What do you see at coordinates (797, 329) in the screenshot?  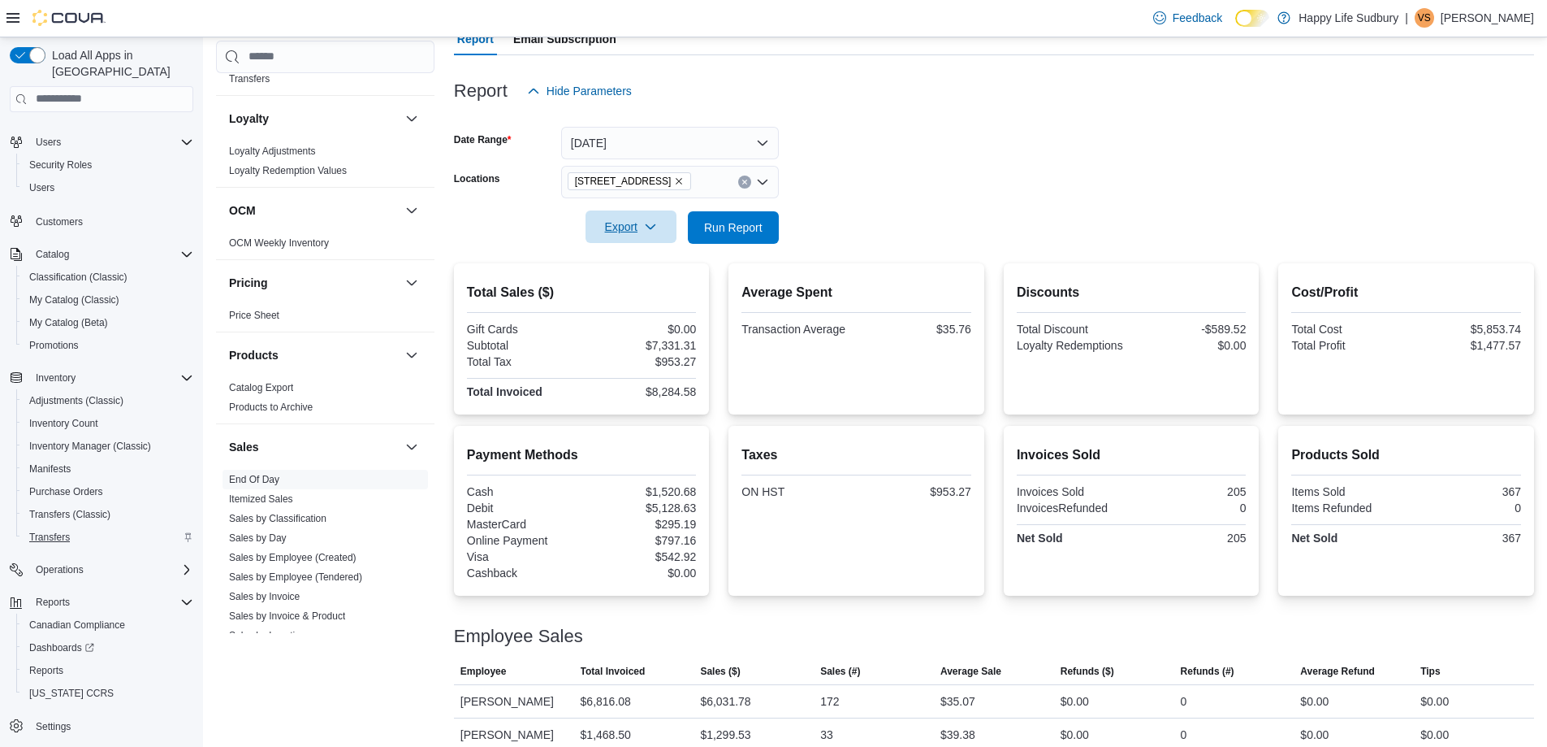 I see `div: Transaction Average` at bounding box center [797, 329].